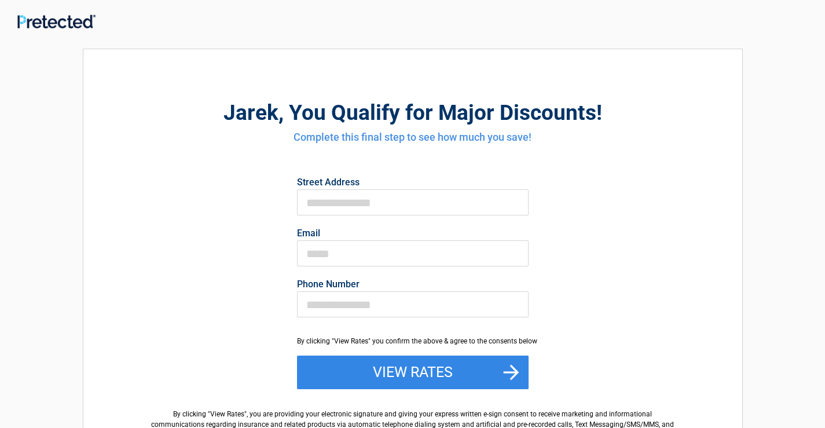  I want to click on label: Street Address, so click(413, 182).